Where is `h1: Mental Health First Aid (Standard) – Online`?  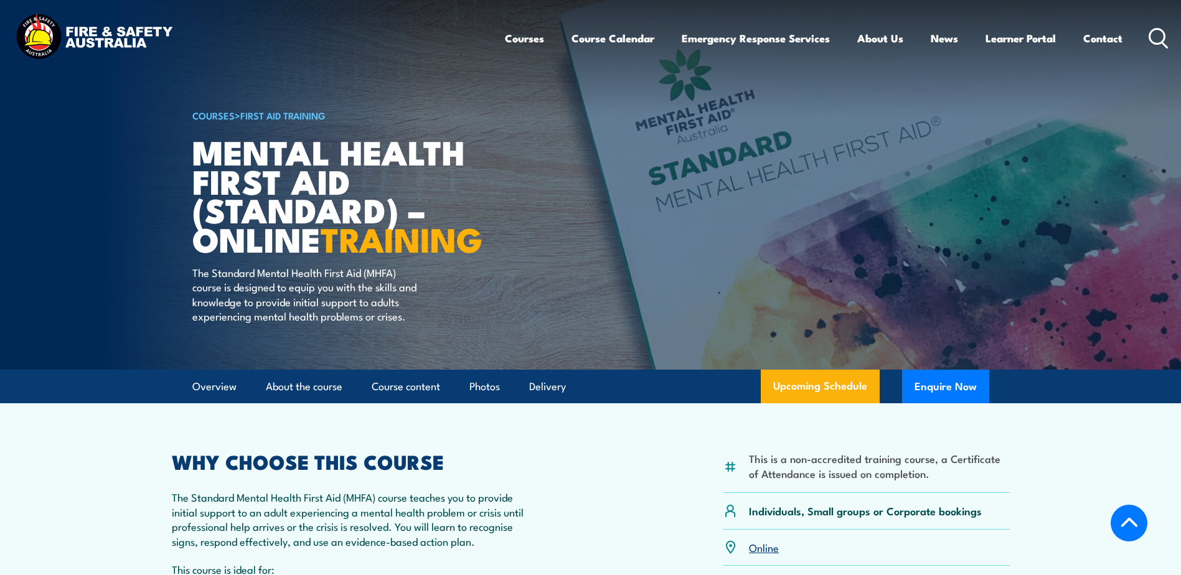
h1: Mental Health First Aid (Standard) – Online is located at coordinates (346, 195).